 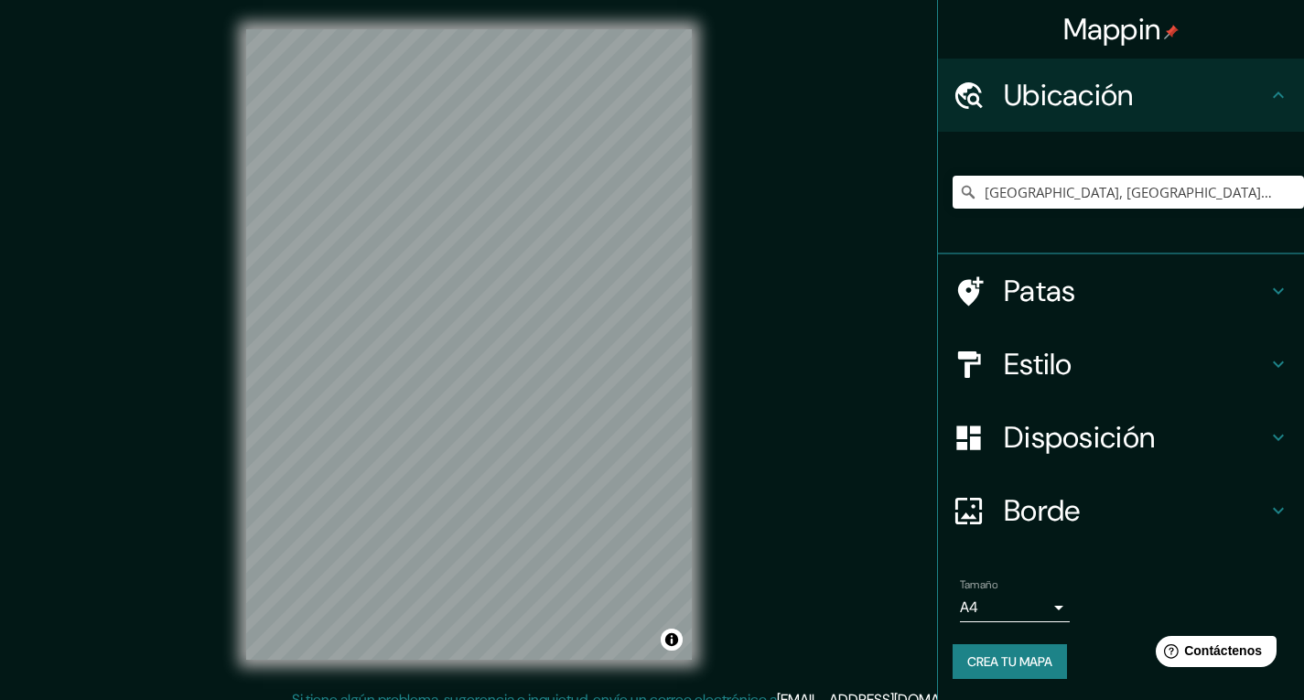 What do you see at coordinates (1009, 662) in the screenshot?
I see `button: Crea tu mapa` at bounding box center [1009, 662].